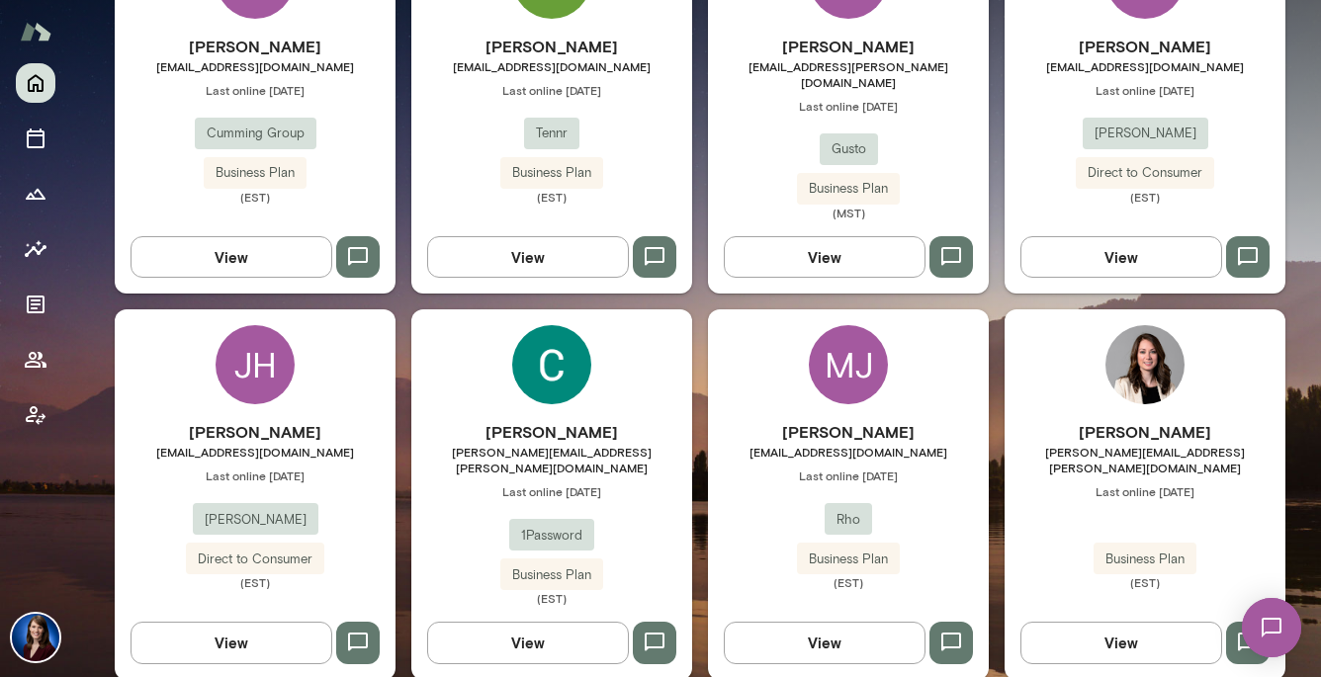  Describe the element at coordinates (848, 213) in the screenshot. I see `span: (MST)` at that location.